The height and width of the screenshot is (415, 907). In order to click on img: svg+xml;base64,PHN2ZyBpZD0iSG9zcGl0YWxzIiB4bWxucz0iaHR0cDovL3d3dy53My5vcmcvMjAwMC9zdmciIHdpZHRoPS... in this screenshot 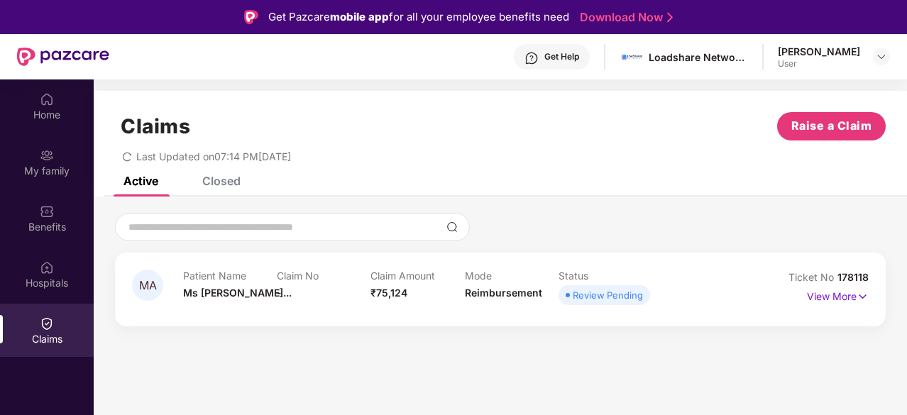, I will do `click(47, 268)`.